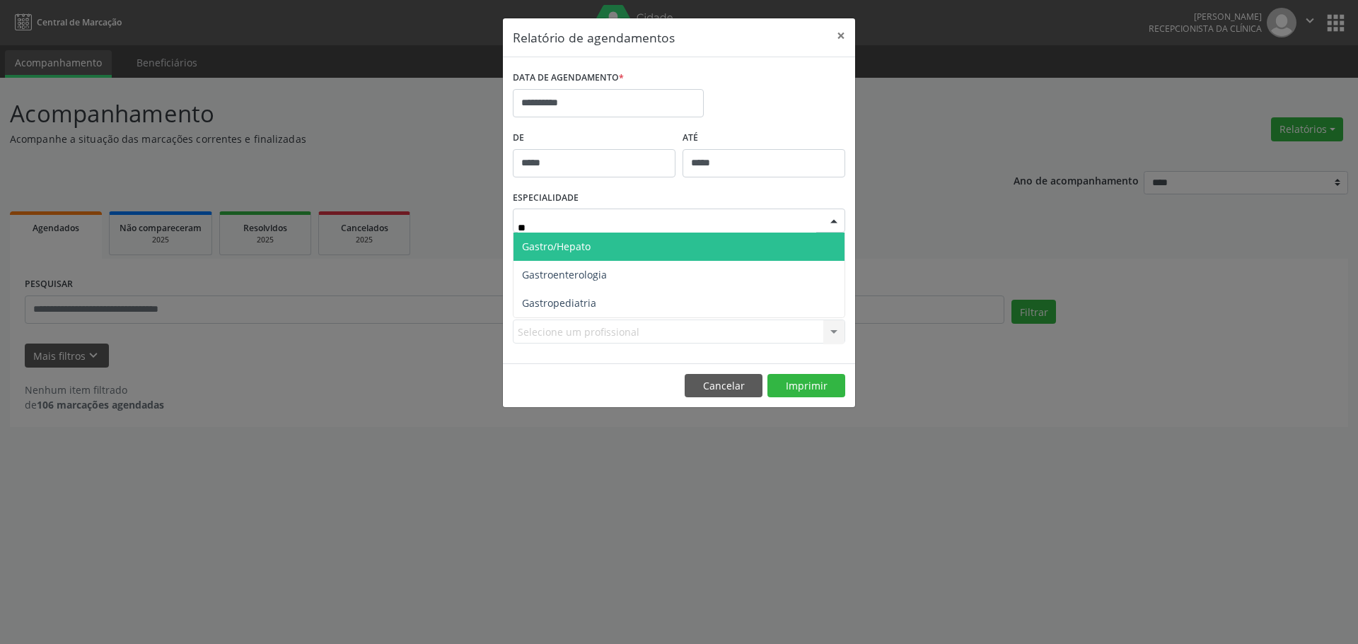 The width and height of the screenshot is (1358, 644). Describe the element at coordinates (564, 274) in the screenshot. I see `span: Gastroenterologia` at that location.